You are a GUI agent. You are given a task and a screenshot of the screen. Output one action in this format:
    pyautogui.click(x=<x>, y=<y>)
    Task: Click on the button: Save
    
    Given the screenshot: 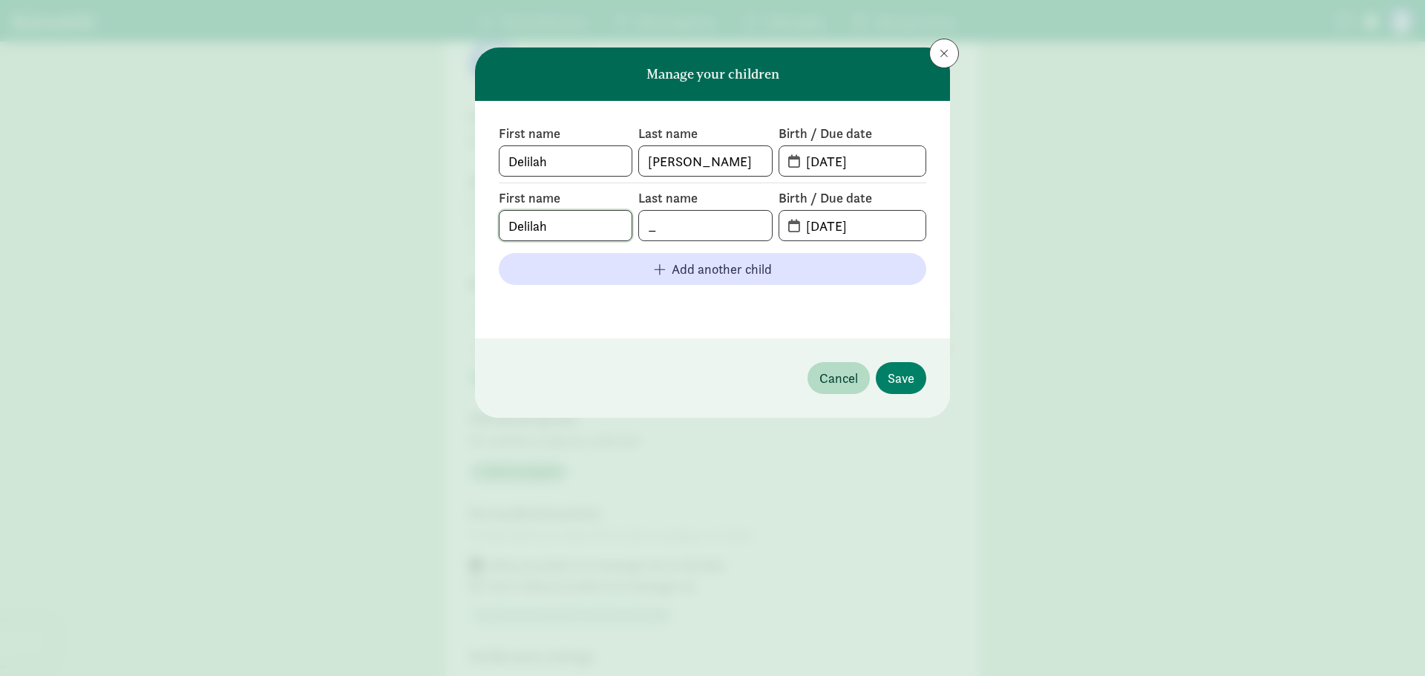 What is the action you would take?
    pyautogui.click(x=901, y=378)
    